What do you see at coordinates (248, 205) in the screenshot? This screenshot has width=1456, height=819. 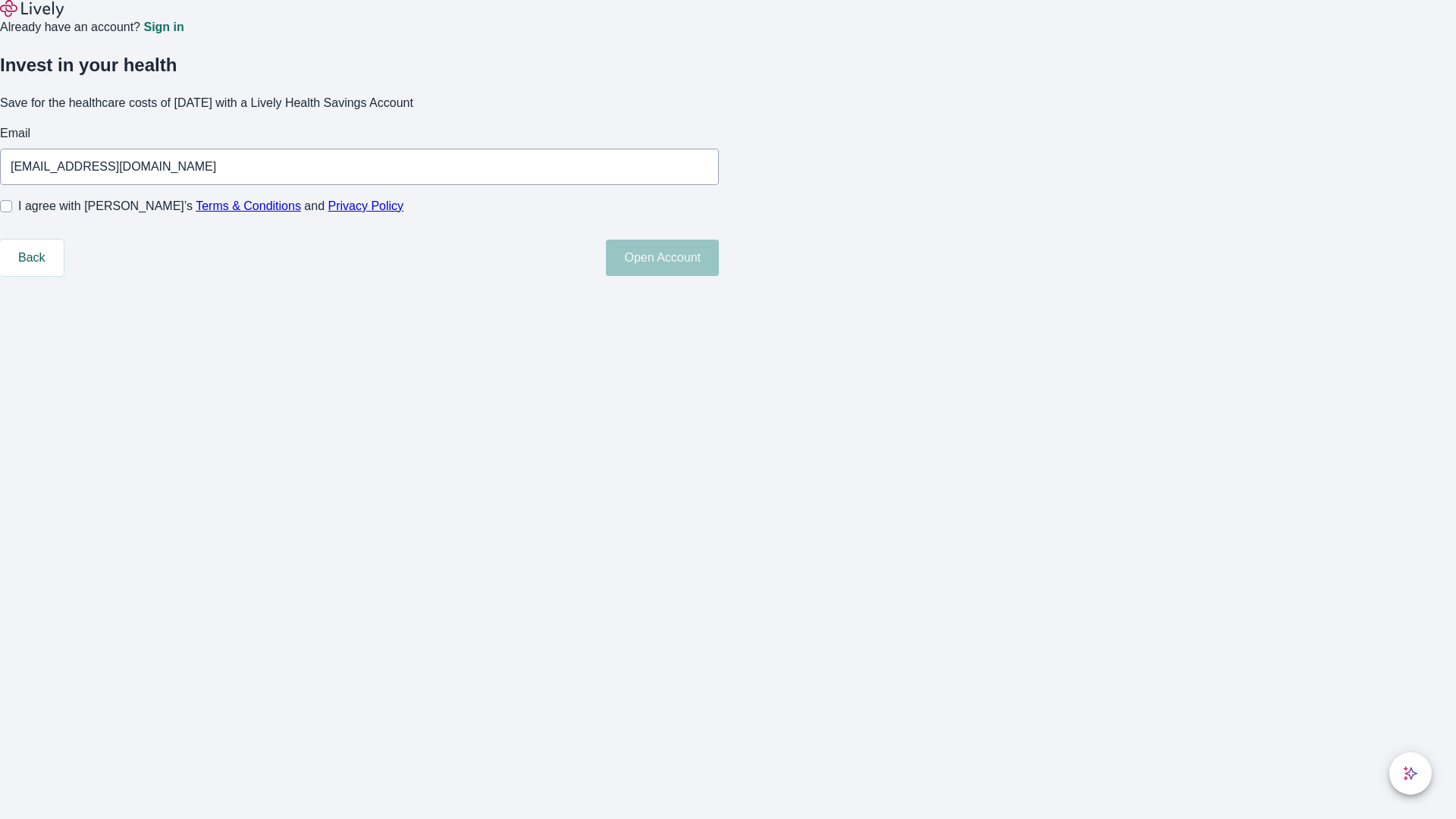 I see `a: Terms & Conditions` at bounding box center [248, 205].